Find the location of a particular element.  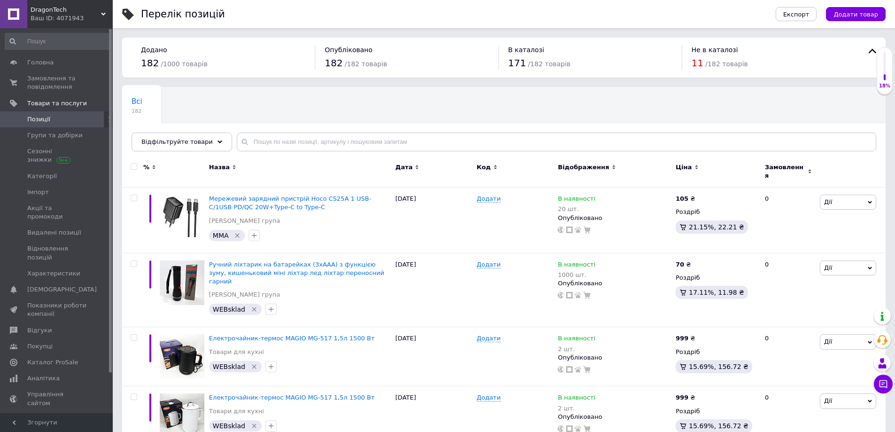

span: Дата is located at coordinates (404, 167).